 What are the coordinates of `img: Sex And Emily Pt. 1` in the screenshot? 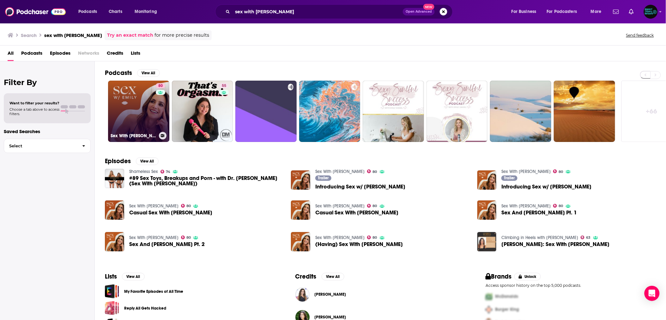 It's located at (487, 210).